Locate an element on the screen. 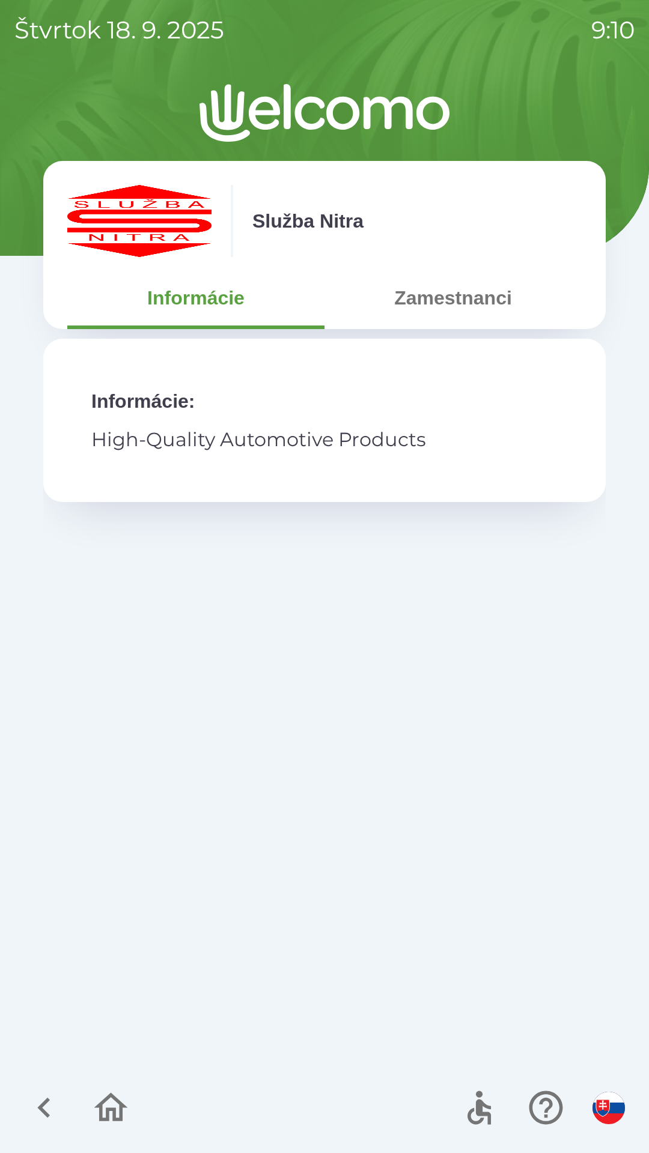 This screenshot has height=1153, width=649. button: Informácie is located at coordinates (196, 298).